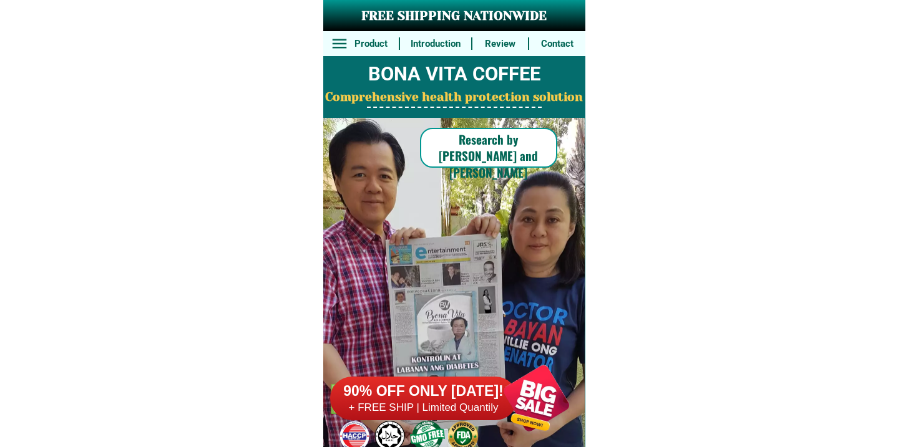 This screenshot has height=447, width=908. Describe the element at coordinates (557, 44) in the screenshot. I see `h6: Contact` at that location.